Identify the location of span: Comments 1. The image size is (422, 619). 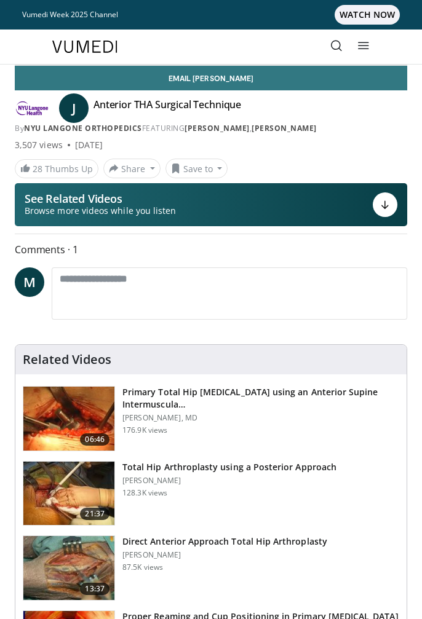
(211, 250).